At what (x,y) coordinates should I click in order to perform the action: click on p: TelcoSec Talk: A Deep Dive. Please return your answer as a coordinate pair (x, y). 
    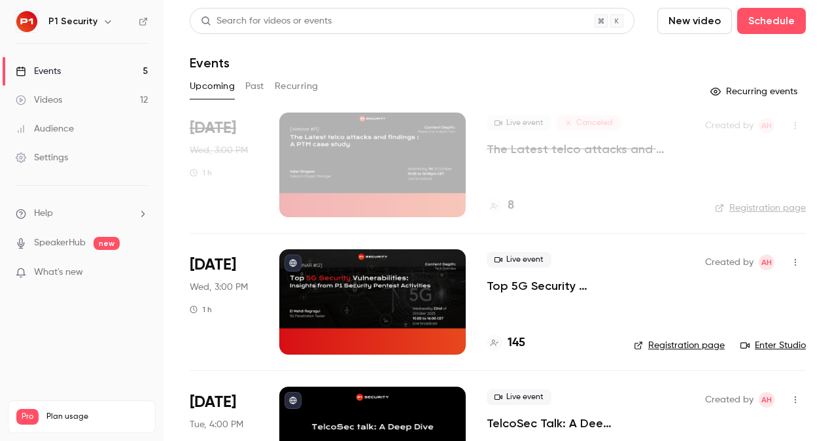
    Looking at the image, I should click on (550, 423).